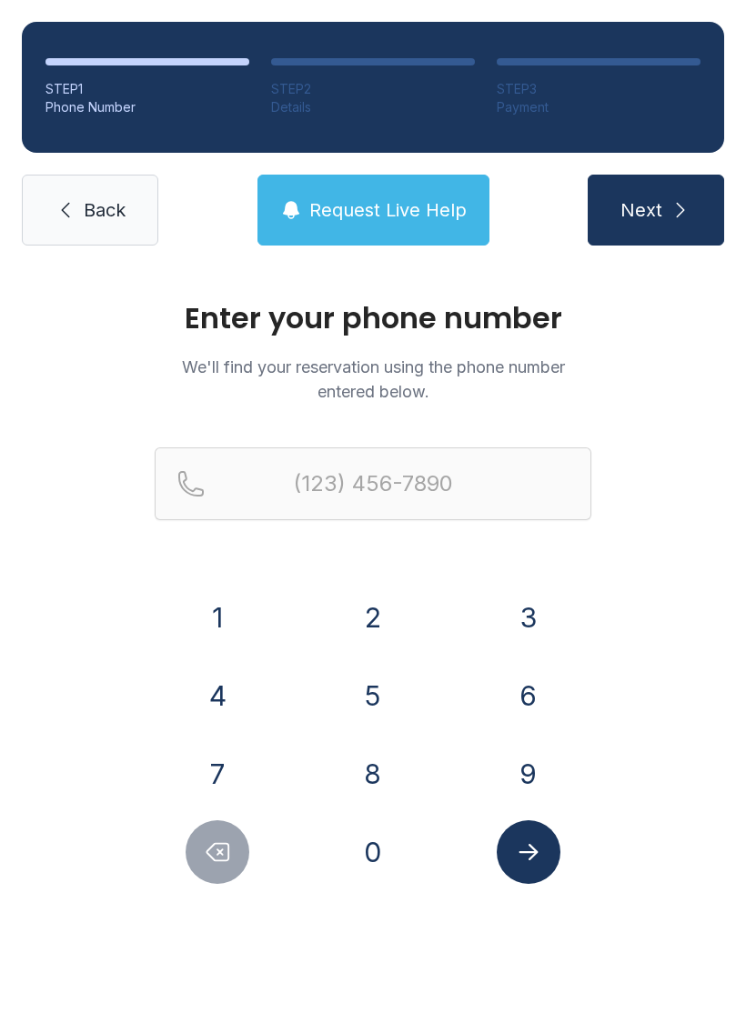 The image size is (746, 1033). I want to click on span: Next, so click(641, 210).